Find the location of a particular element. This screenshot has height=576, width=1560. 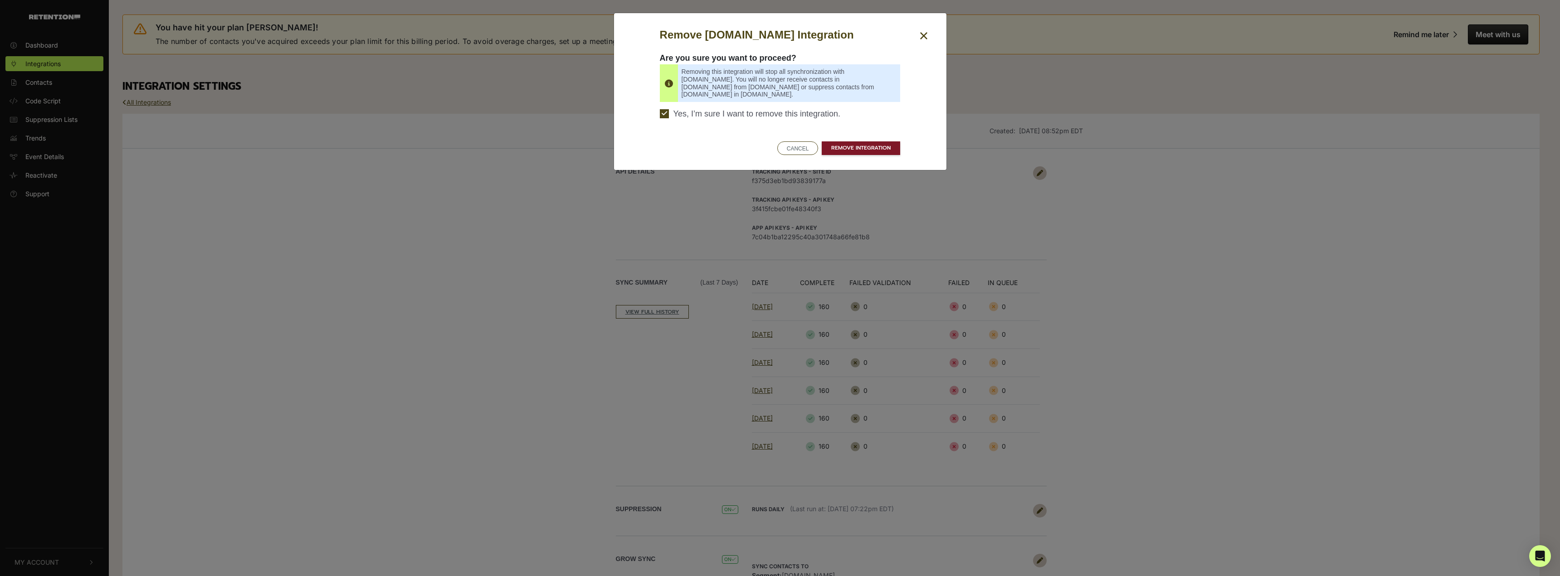

button: CANCEL is located at coordinates (798, 148).